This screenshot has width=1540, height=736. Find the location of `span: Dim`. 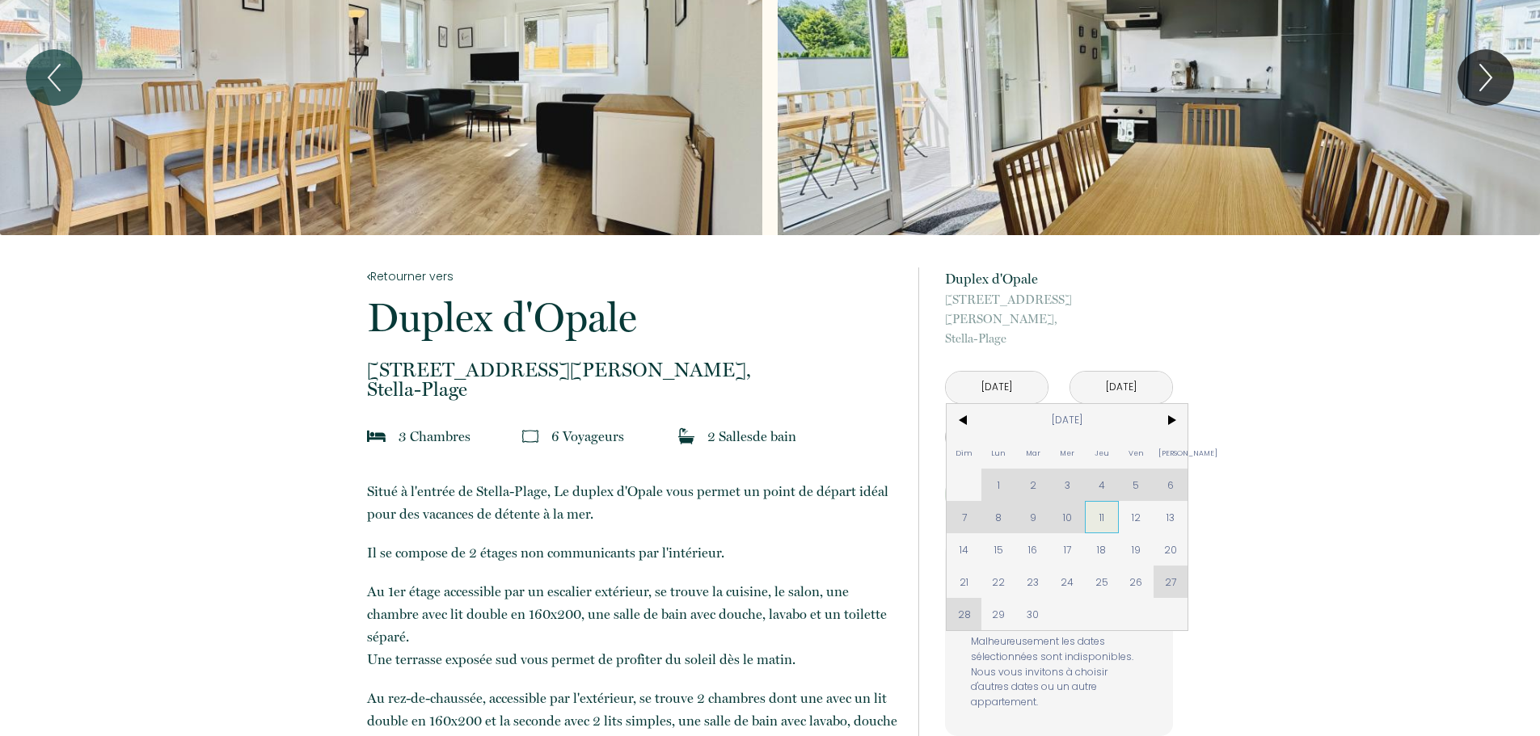

span: Dim is located at coordinates (963, 453).